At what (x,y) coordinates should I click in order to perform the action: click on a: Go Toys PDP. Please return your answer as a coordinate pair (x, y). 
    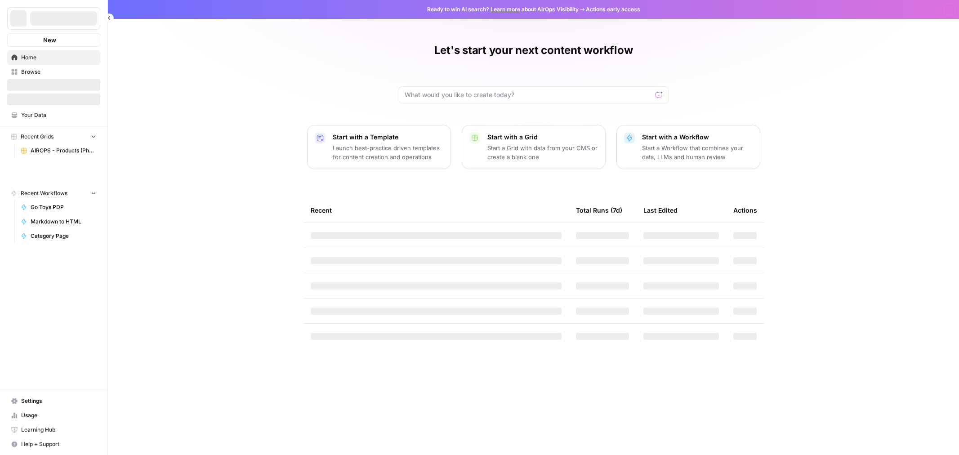
    Looking at the image, I should click on (58, 207).